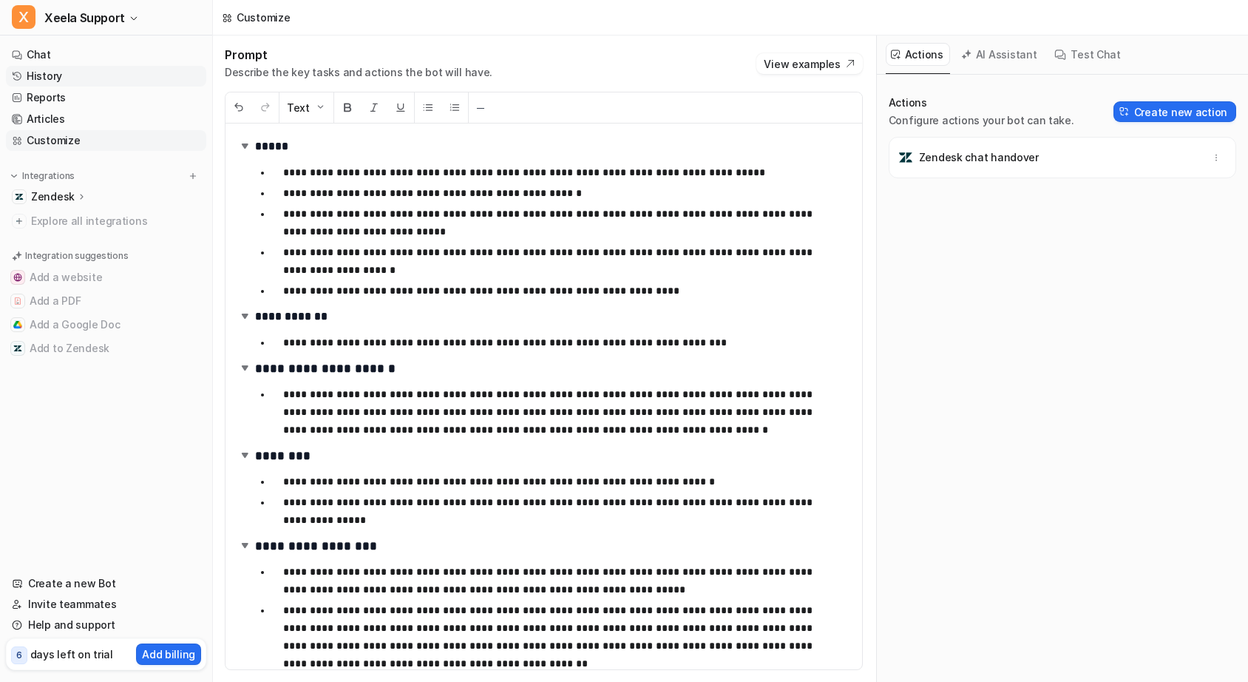  Describe the element at coordinates (14, 176) in the screenshot. I see `img: expand menu` at that location.